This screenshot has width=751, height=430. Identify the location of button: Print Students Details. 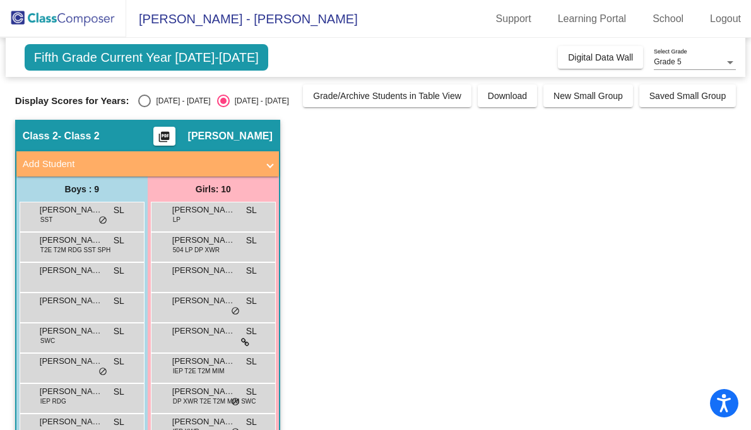
(164, 136).